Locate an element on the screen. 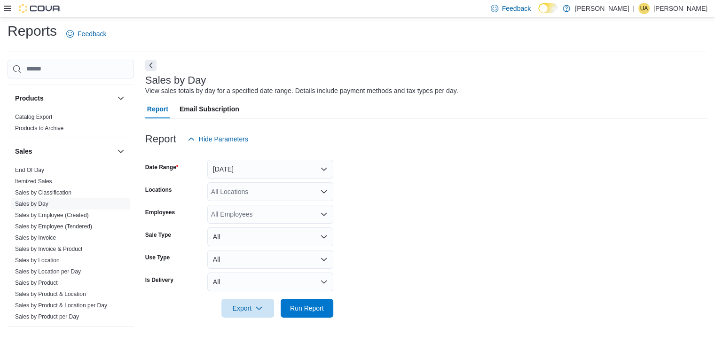  span: Sales by Product & Location is located at coordinates (50, 294).